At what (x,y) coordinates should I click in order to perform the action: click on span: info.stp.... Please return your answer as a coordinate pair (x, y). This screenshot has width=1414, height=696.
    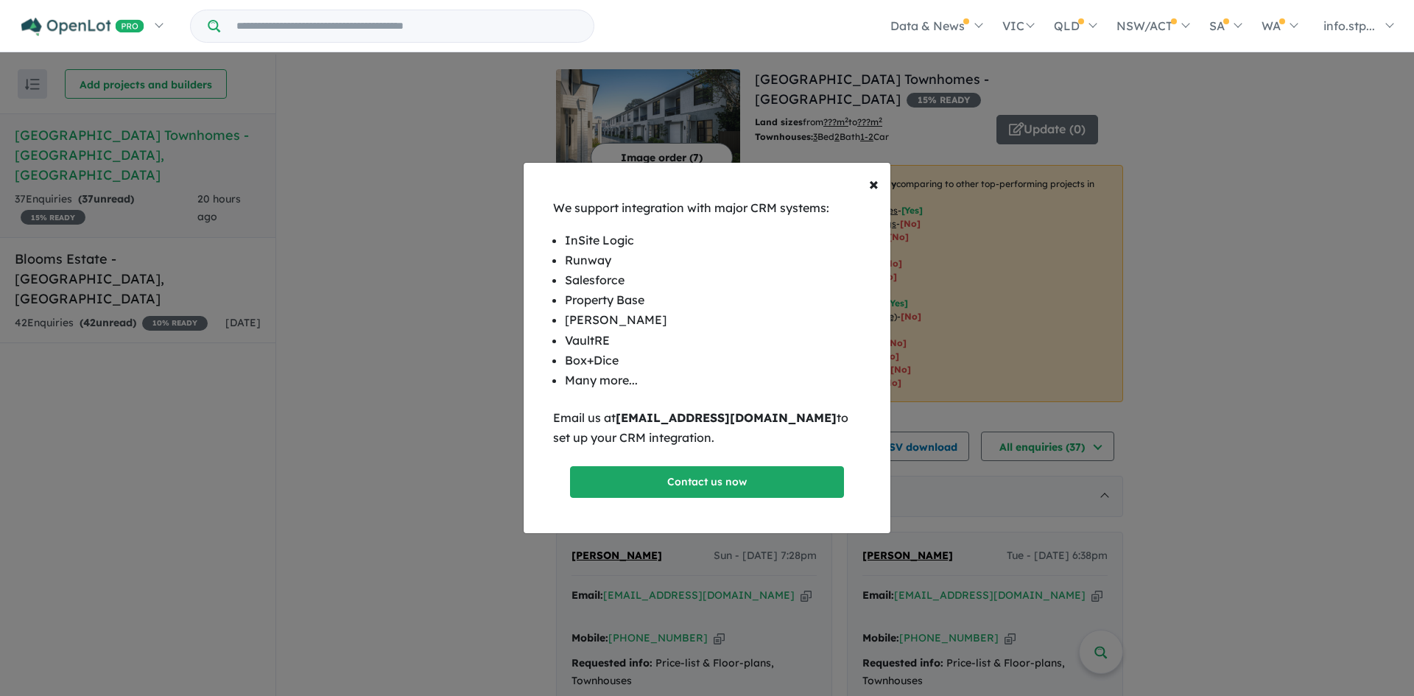
    Looking at the image, I should click on (1349, 26).